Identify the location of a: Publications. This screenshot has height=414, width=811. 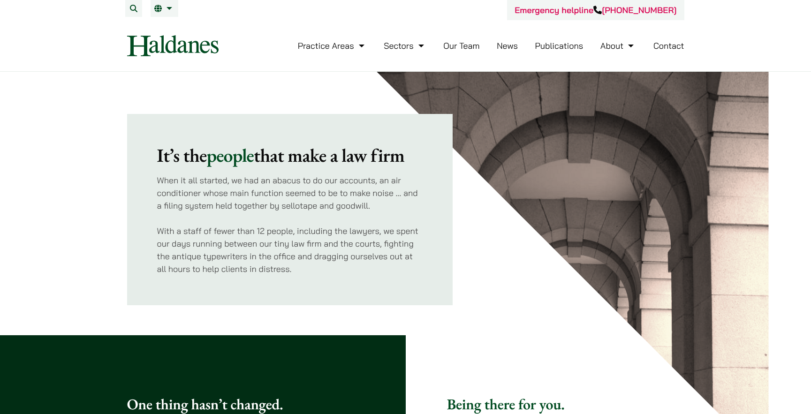
(559, 46).